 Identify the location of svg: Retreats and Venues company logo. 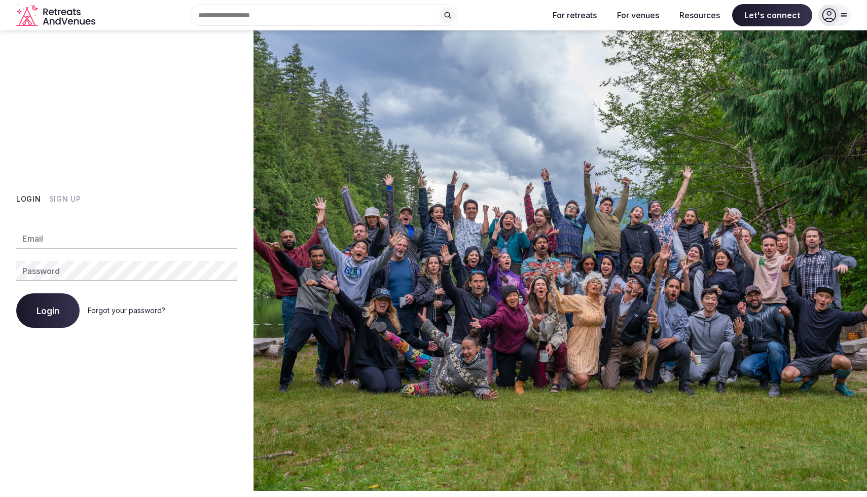
(57, 15).